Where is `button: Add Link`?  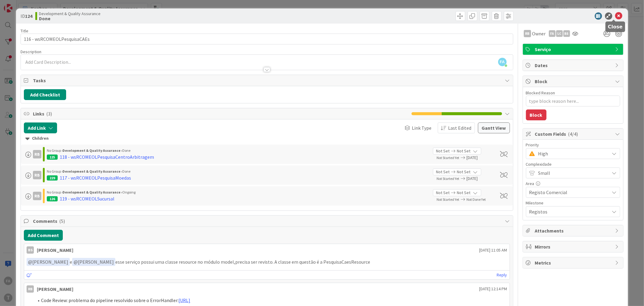 button: Add Link is located at coordinates (40, 128).